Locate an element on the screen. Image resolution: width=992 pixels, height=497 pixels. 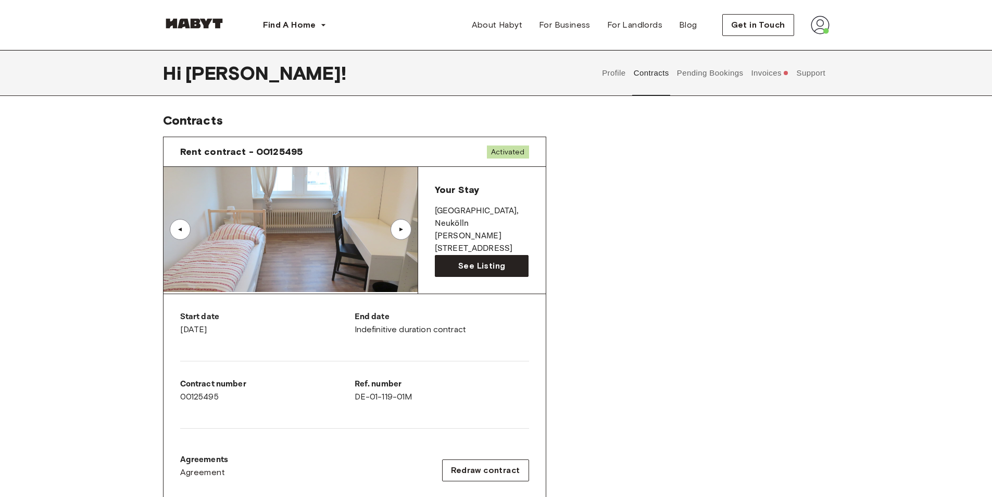
div: user profile tabs is located at coordinates (714, 73).